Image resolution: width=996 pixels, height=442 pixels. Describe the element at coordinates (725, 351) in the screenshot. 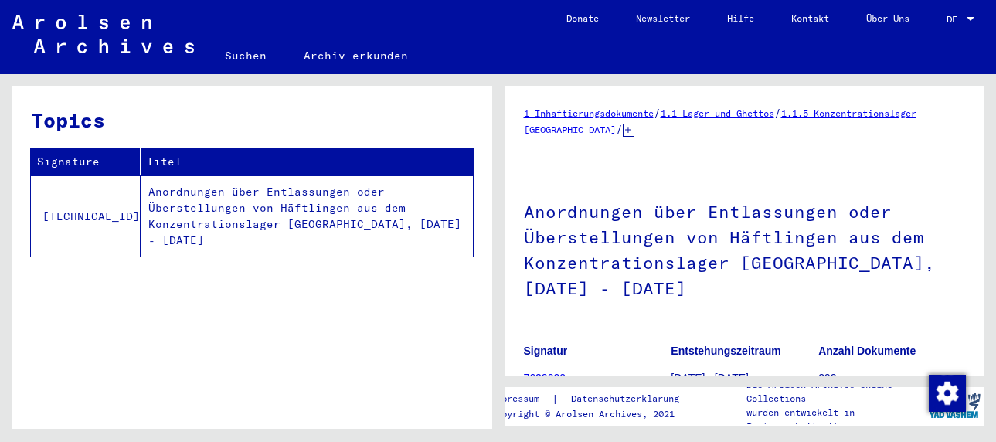

I see `b: Entstehungszeitraum` at that location.